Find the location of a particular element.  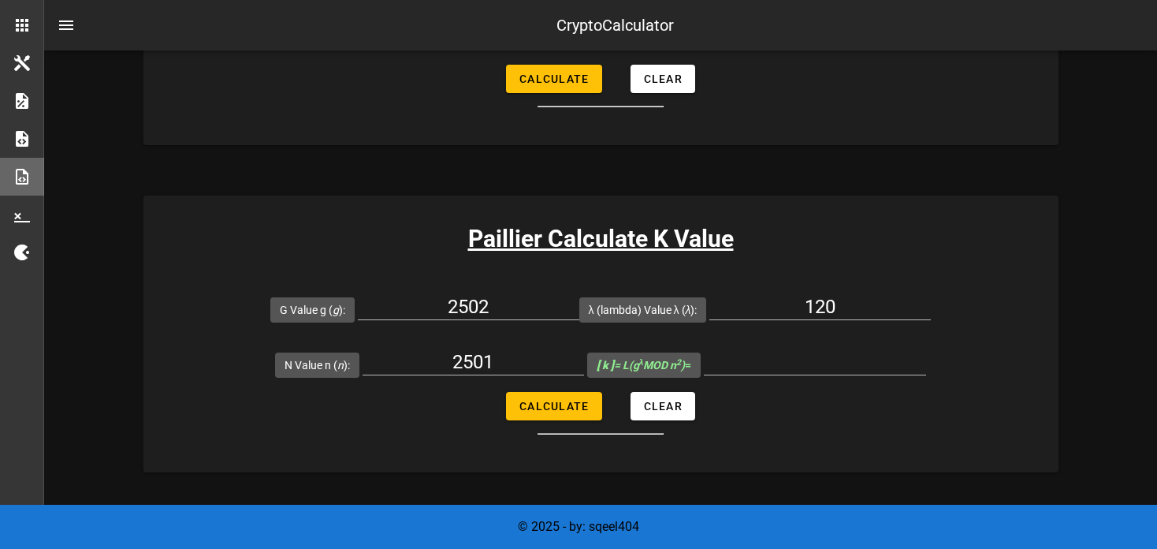

i: n is located at coordinates (340, 365).